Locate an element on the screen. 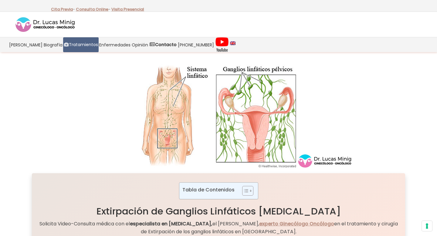 The image size is (437, 236). a: experto Ginecólogo Oncólogo is located at coordinates (297, 224).